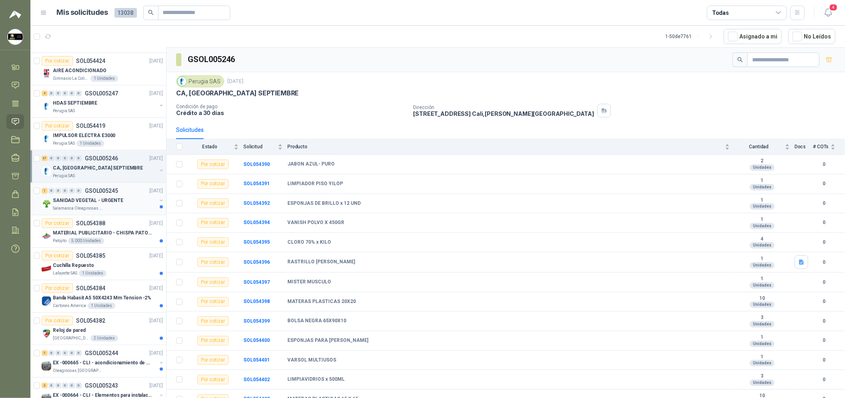  Describe the element at coordinates (86, 241) in the screenshot. I see `div: 5.000 Unidades` at that location.